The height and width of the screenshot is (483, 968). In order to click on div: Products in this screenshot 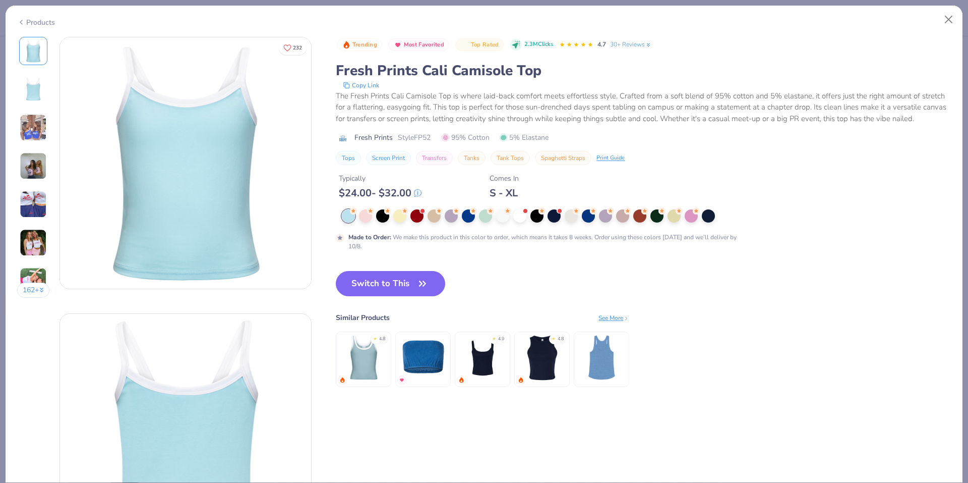, I will do `click(36, 22)`.